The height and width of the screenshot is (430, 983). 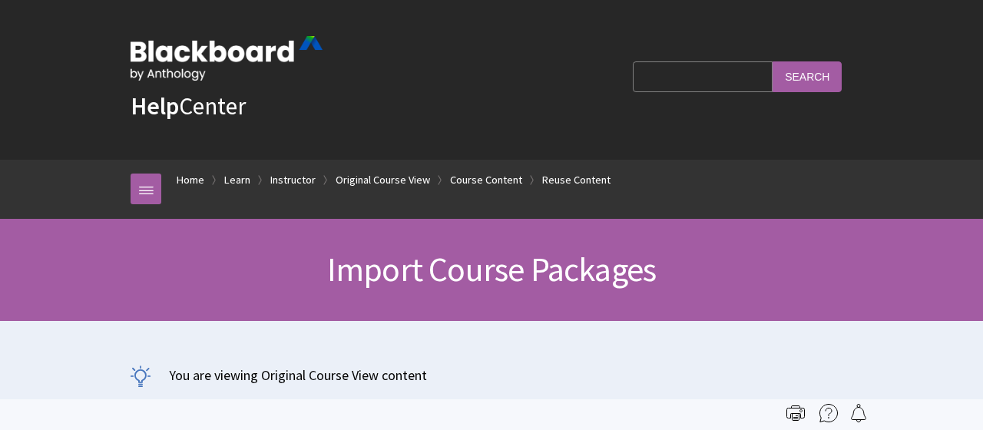 What do you see at coordinates (196, 405) in the screenshot?
I see `a: Go to Ultra Course View page.` at bounding box center [196, 405].